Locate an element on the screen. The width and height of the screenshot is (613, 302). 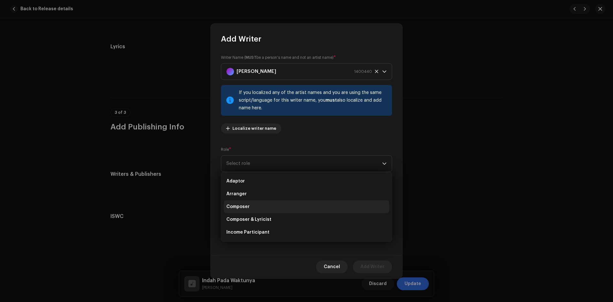
span: Select role is located at coordinates (304, 163).